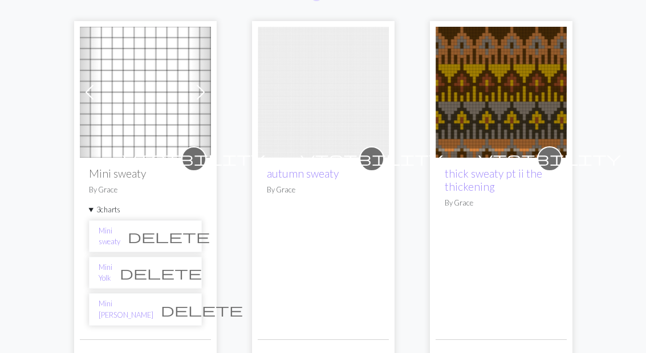 The image size is (646, 353). What do you see at coordinates (145, 210) in the screenshot?
I see `summary: 3charts` at bounding box center [145, 210].